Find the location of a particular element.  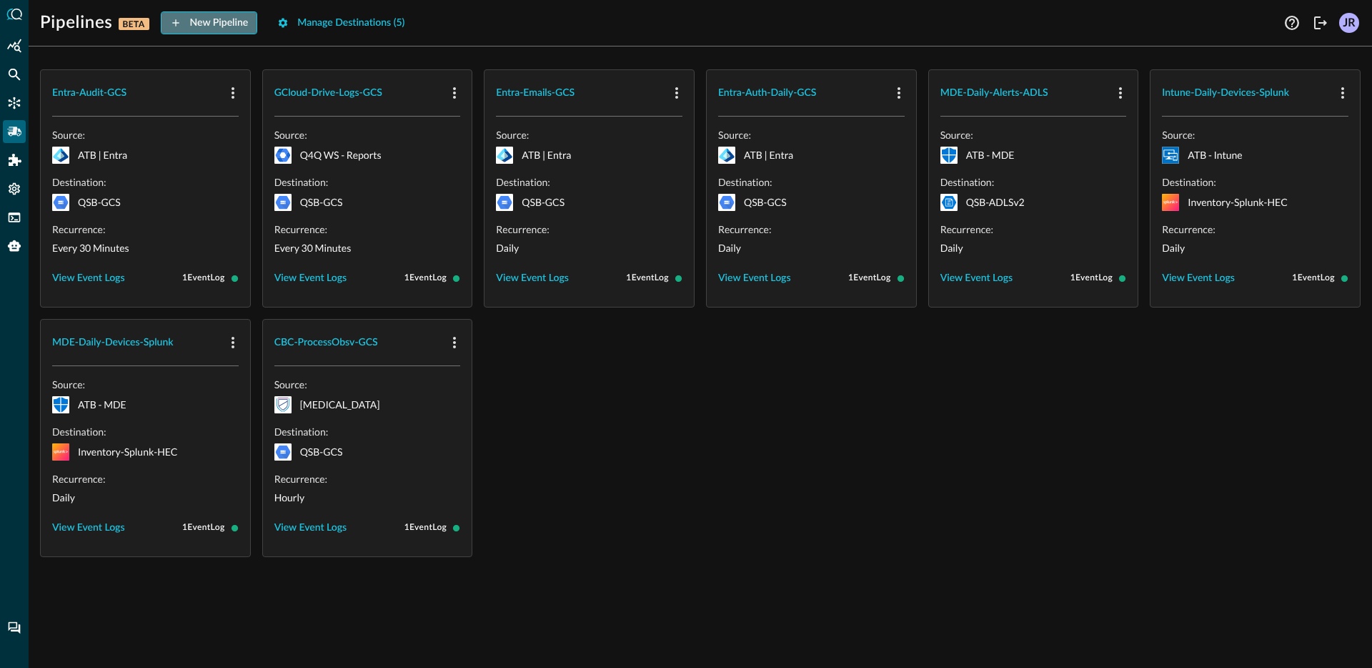

button: Logout is located at coordinates (1321, 23).